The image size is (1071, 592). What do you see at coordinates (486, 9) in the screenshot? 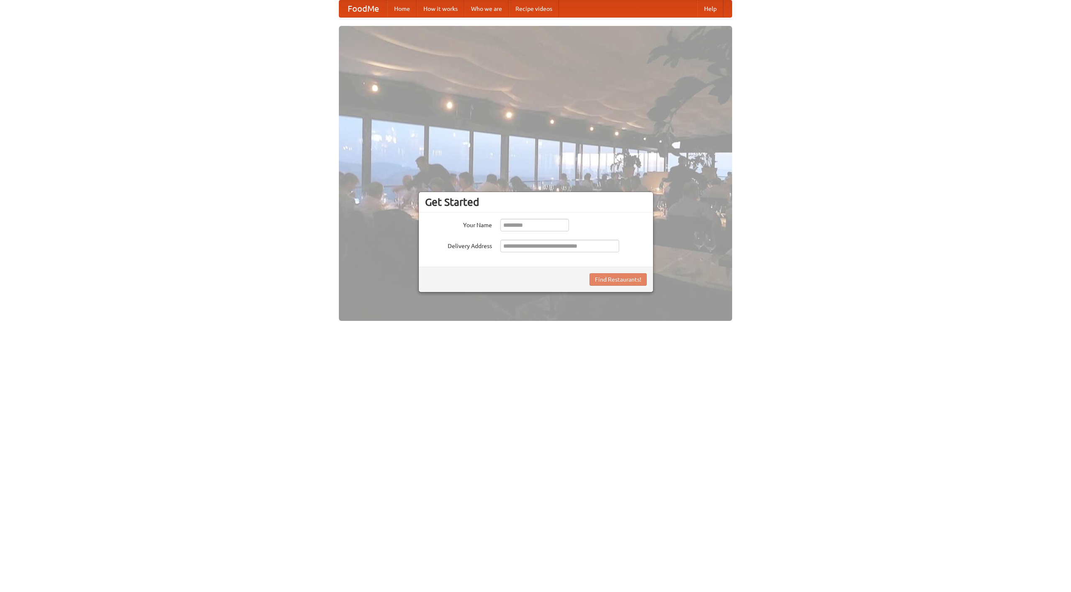
I see `a: Who we are` at bounding box center [486, 9].